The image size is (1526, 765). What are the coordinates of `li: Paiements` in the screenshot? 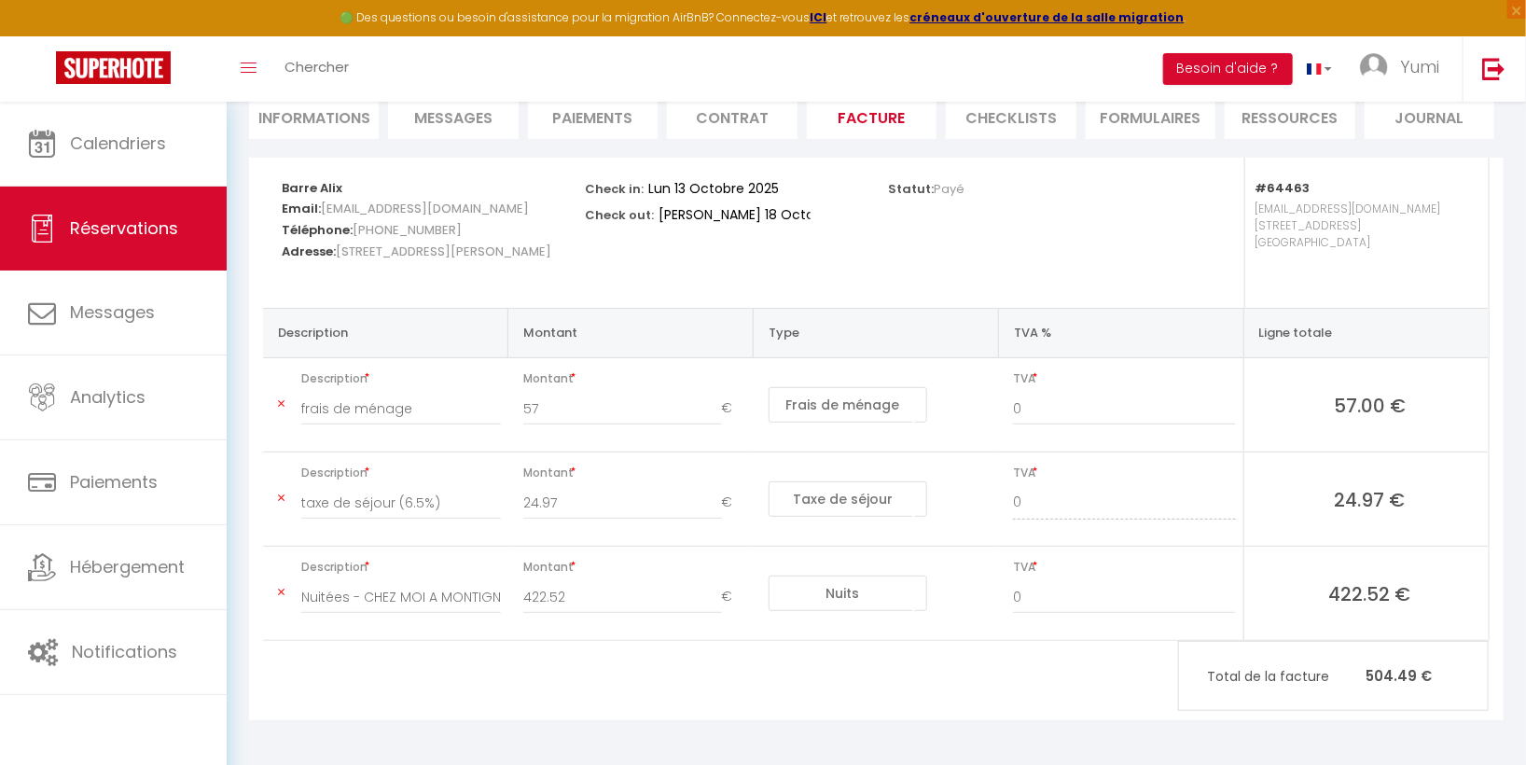 It's located at (592, 116).